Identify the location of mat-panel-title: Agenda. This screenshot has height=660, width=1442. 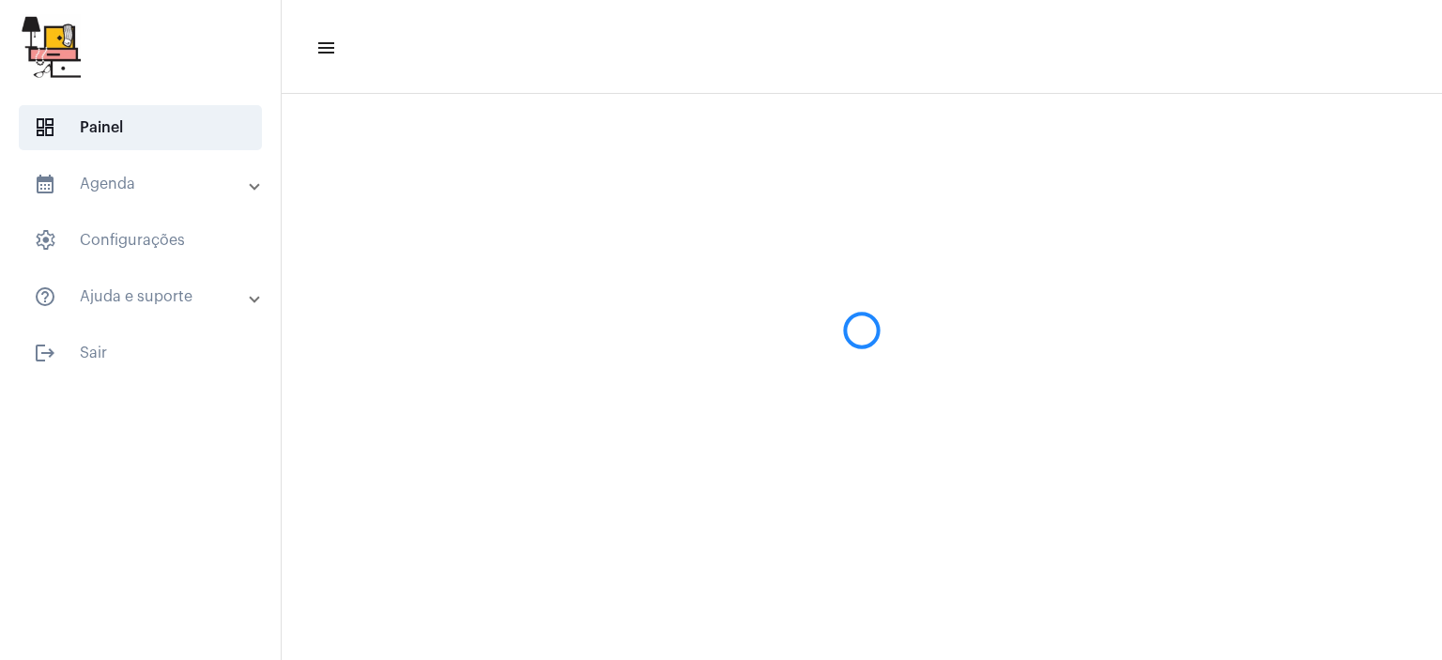
(142, 184).